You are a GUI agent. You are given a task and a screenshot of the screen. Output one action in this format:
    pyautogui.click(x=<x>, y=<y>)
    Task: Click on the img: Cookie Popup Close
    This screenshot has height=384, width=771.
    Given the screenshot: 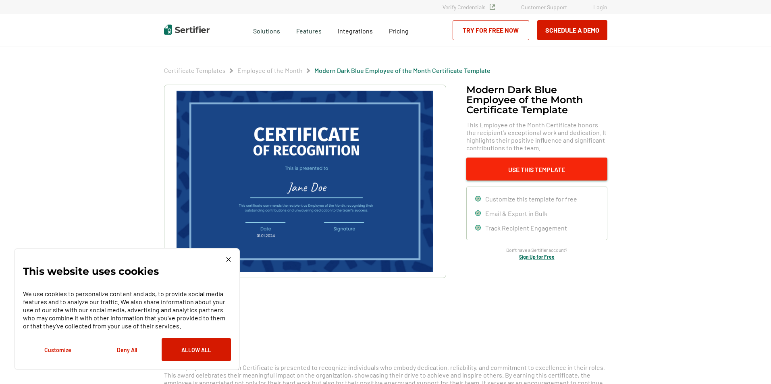 What is the action you would take?
    pyautogui.click(x=229, y=260)
    